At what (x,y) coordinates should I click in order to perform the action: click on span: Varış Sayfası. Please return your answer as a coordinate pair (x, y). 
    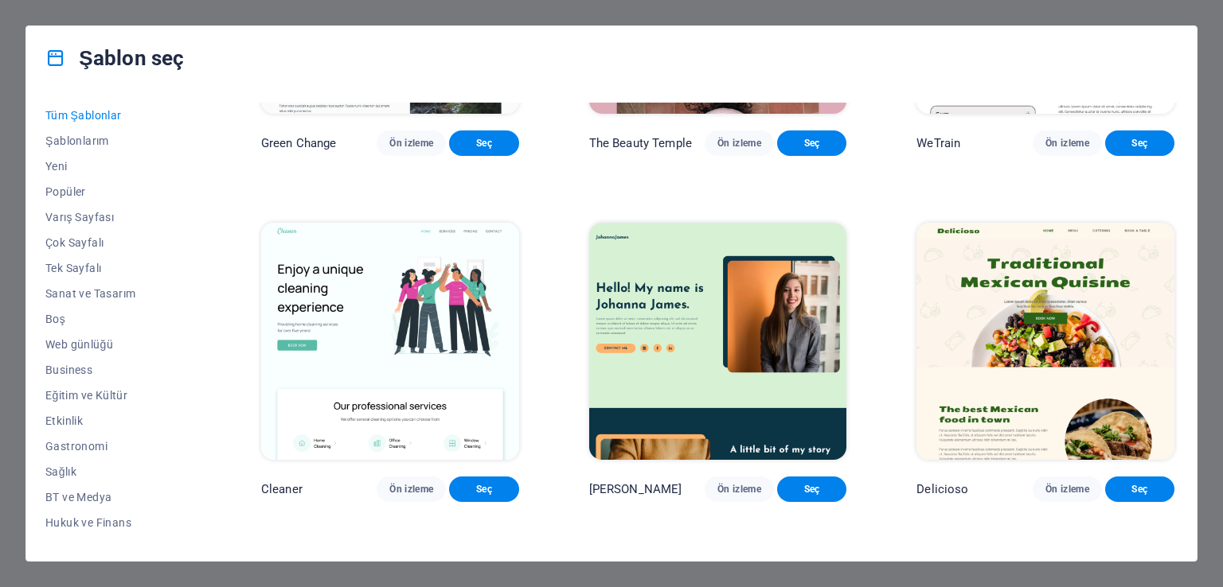
    Looking at the image, I should click on (118, 217).